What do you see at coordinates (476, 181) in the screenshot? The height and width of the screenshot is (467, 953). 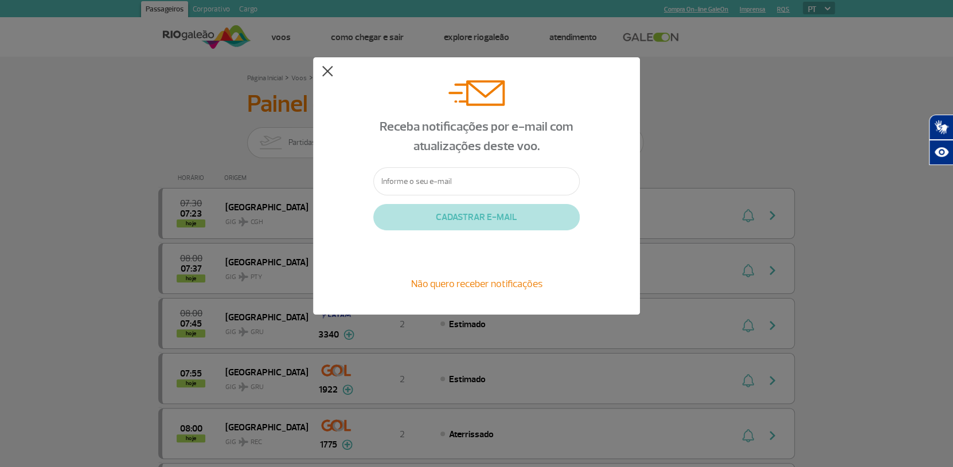 I see `input: Informe o seu e-mail` at bounding box center [476, 181].